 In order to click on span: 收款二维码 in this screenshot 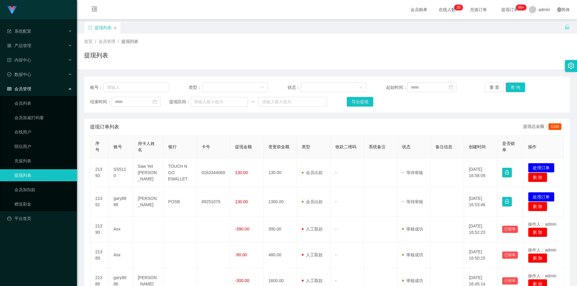, I will do `click(346, 147)`.